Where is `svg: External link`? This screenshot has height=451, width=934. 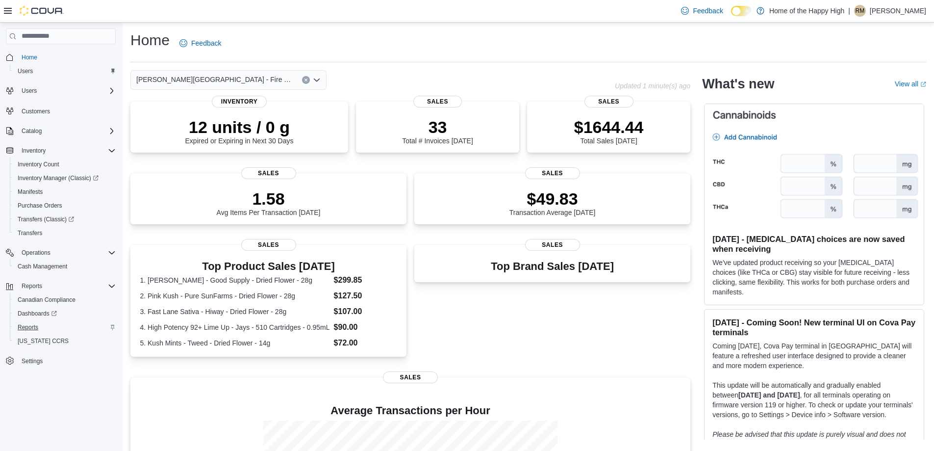
svg: External link is located at coordinates (923, 84).